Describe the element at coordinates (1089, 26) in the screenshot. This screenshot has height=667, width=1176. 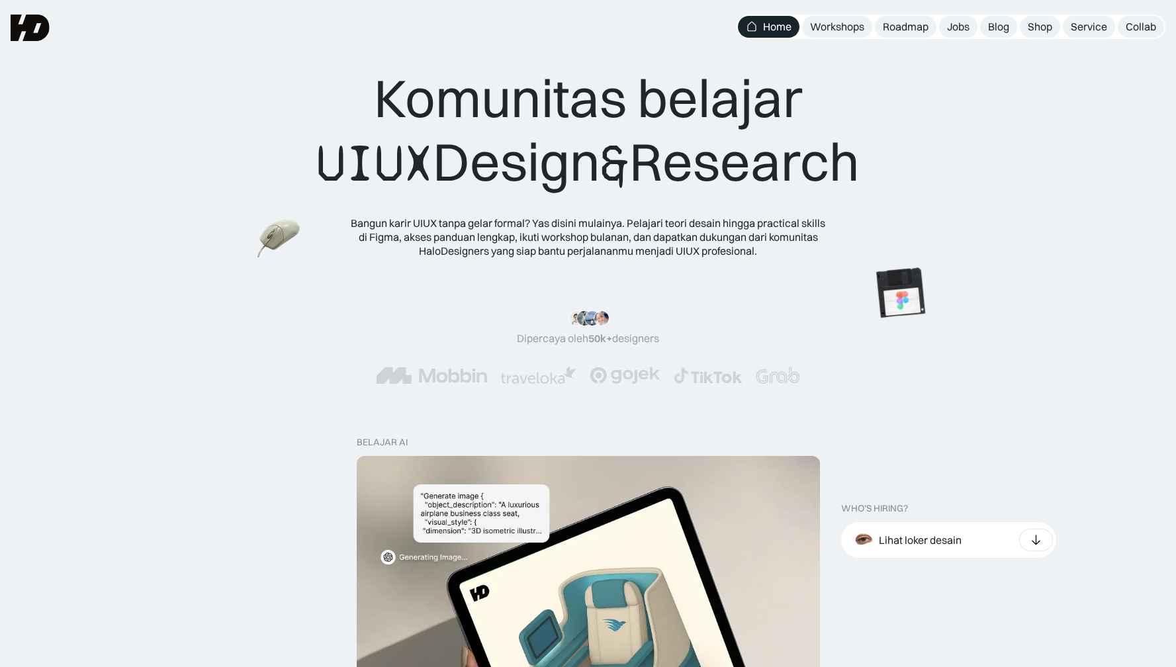
I see `a: Service` at that location.